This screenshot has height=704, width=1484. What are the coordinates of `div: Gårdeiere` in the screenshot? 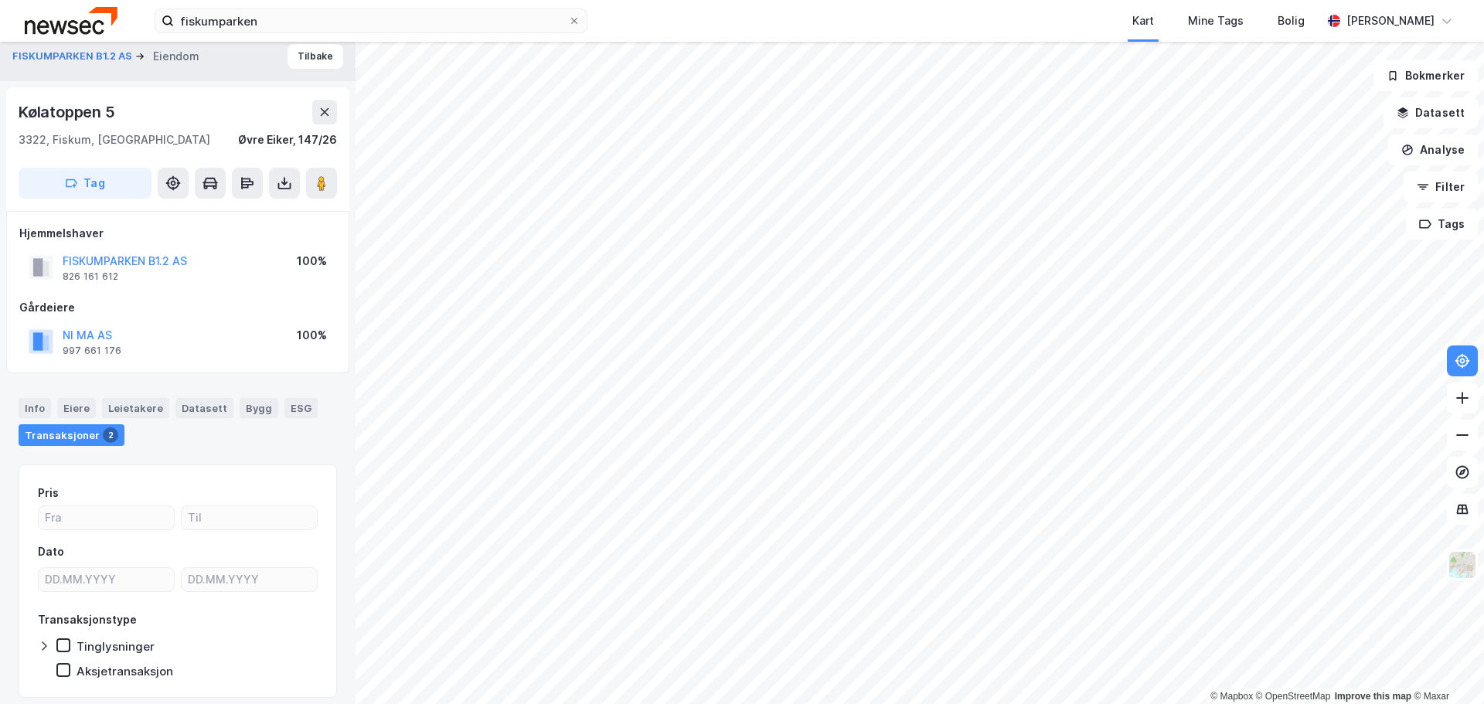 It's located at (178, 308).